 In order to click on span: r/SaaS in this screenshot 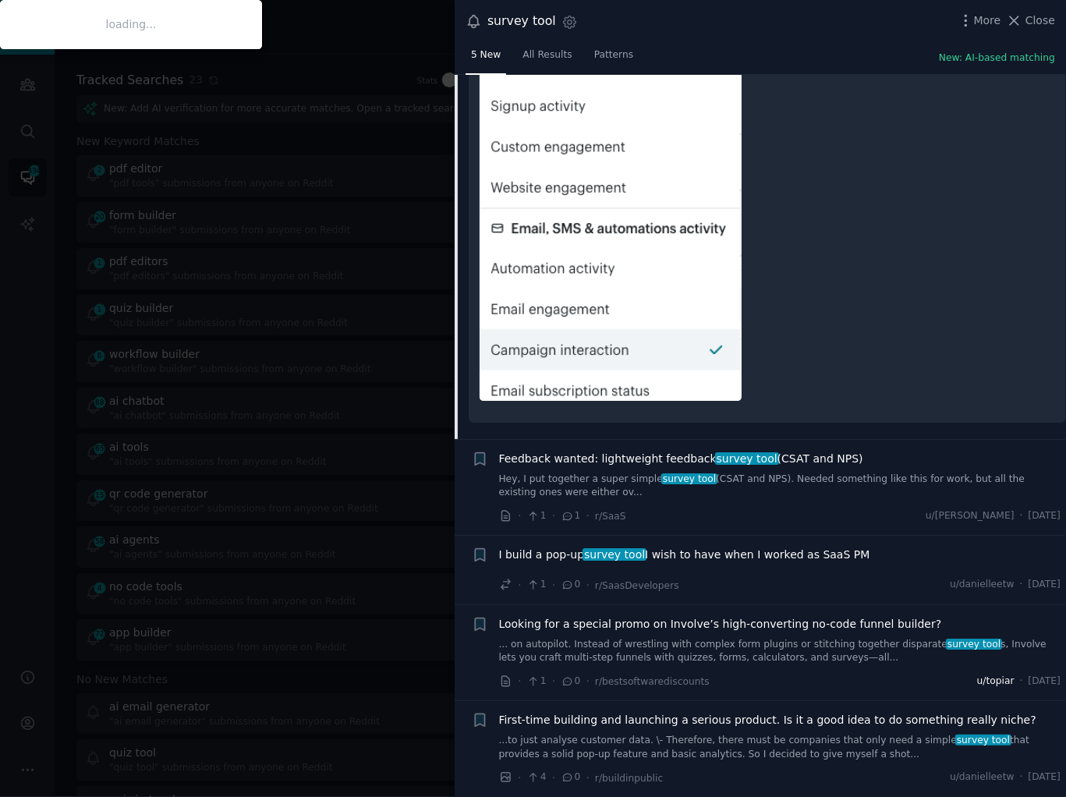, I will do `click(610, 516)`.